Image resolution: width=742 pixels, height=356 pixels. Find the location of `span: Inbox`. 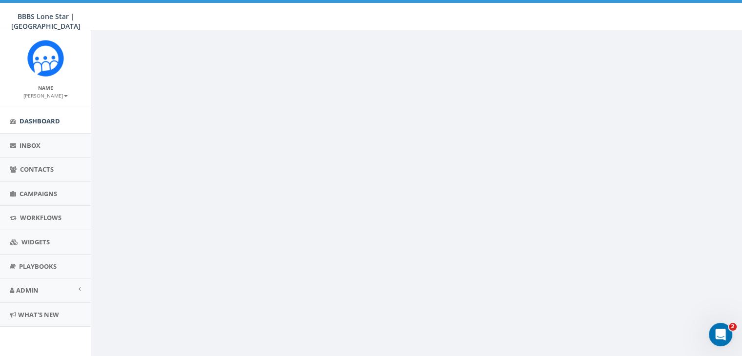

span: Inbox is located at coordinates (30, 145).